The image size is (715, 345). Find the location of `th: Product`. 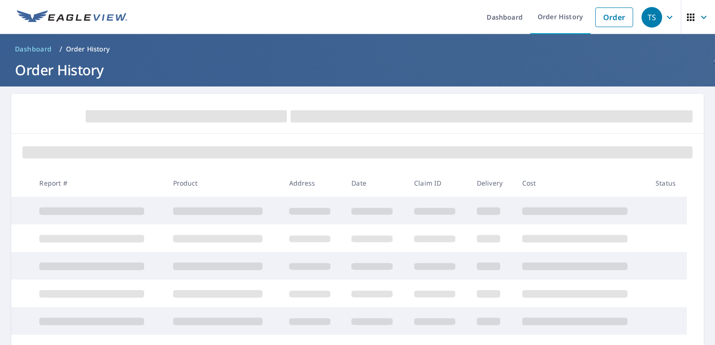

th: Product is located at coordinates (224, 183).